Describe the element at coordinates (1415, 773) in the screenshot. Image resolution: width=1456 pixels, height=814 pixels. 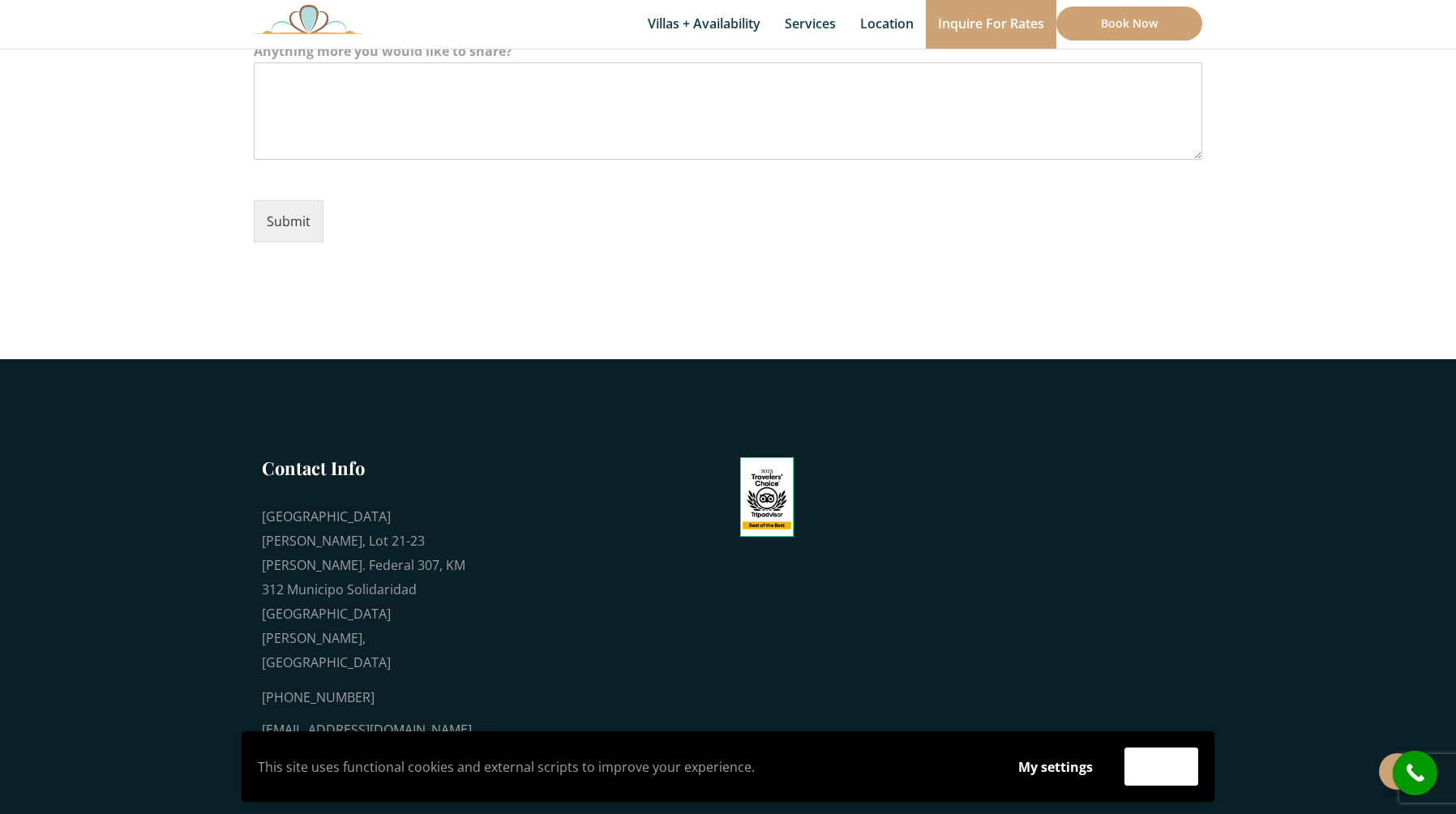
I see `a: call` at that location.